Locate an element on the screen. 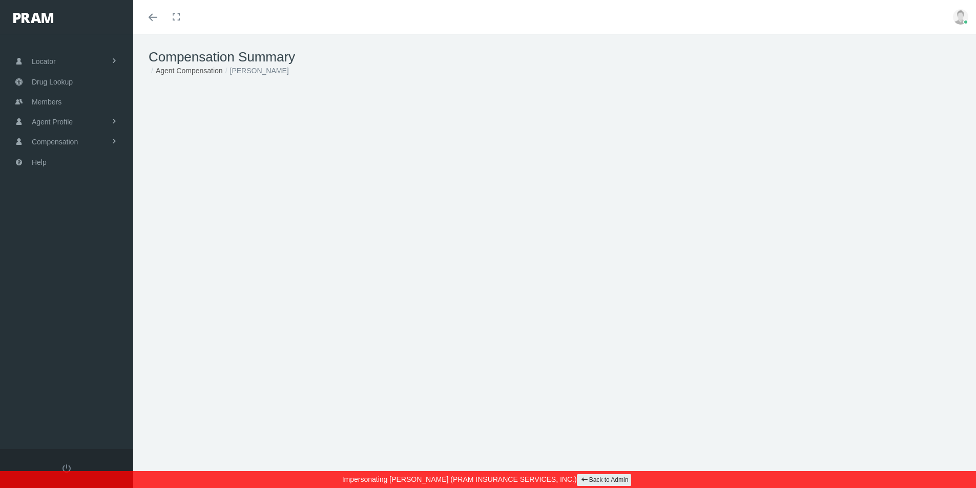 The width and height of the screenshot is (976, 488). span: Agent Profile is located at coordinates (52, 122).